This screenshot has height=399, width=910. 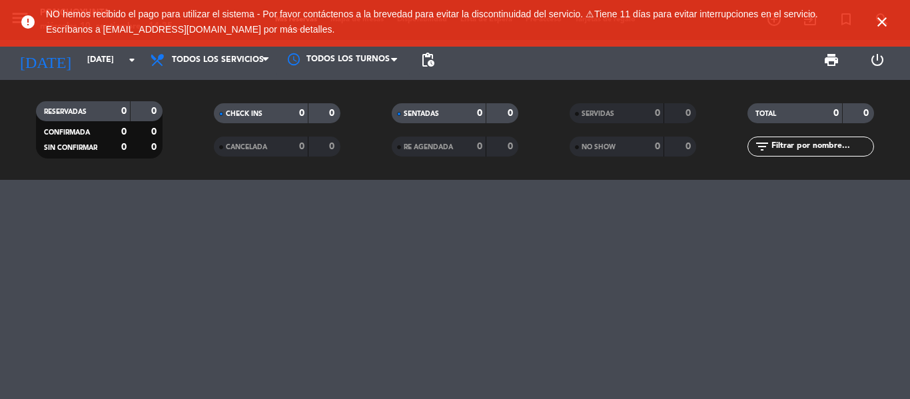 I want to click on span: print, so click(x=831, y=60).